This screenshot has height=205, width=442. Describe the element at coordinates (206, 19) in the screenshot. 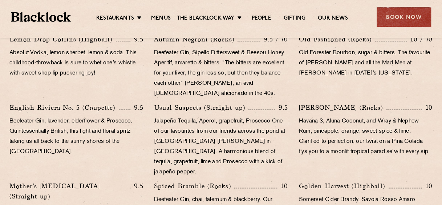

I see `a: The Blacklock Way` at that location.